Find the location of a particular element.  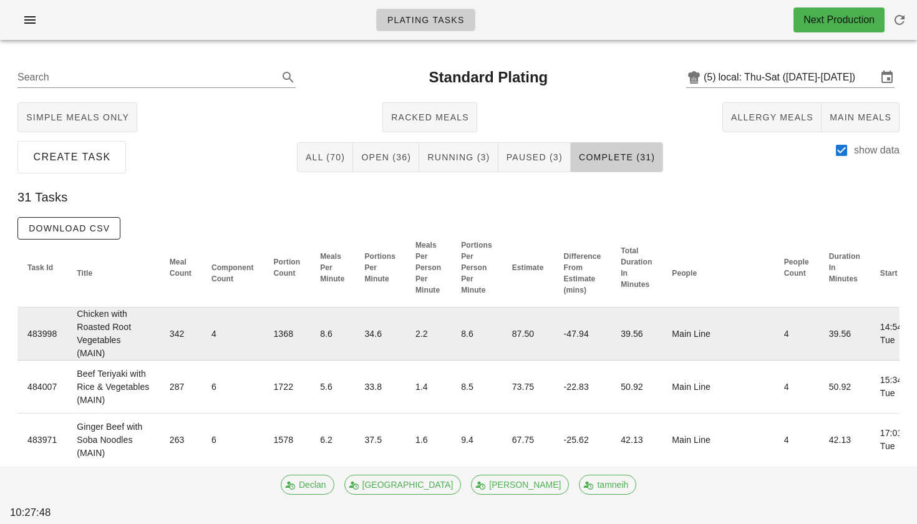

label: show data is located at coordinates (876, 150).